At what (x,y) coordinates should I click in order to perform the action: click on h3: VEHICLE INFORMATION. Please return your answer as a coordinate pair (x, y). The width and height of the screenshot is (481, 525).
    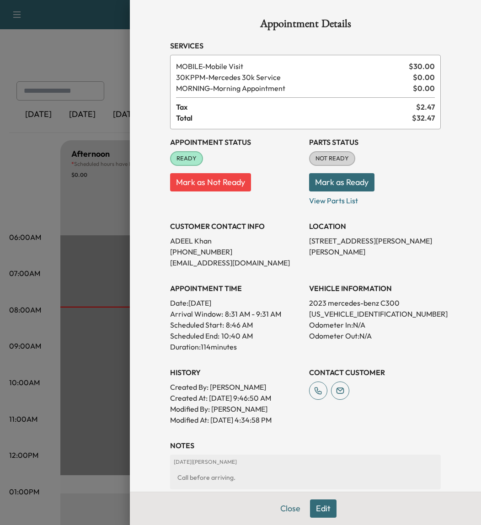
    Looking at the image, I should click on (375, 288).